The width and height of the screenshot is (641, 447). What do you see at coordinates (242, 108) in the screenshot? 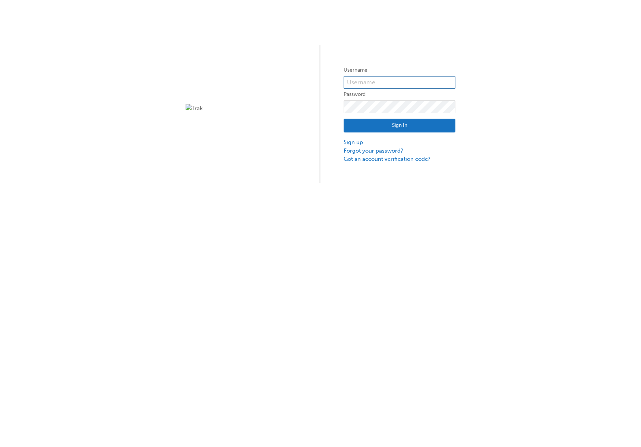
I see `img: Trak` at bounding box center [242, 108].